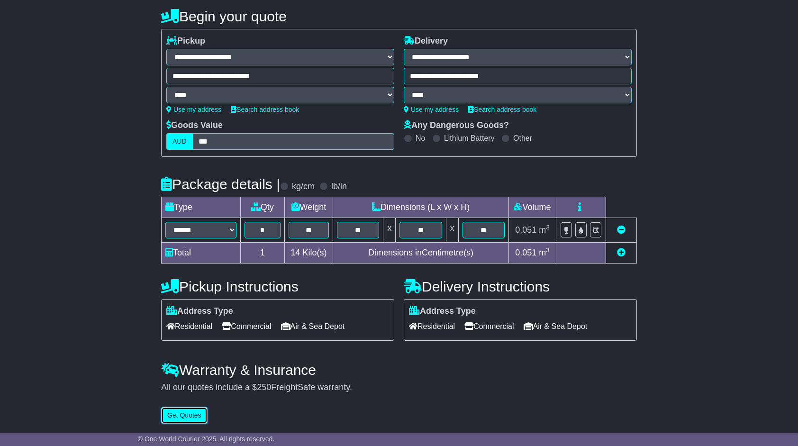 The width and height of the screenshot is (798, 446). Describe the element at coordinates (194, 126) in the screenshot. I see `label: Goods Value` at that location.